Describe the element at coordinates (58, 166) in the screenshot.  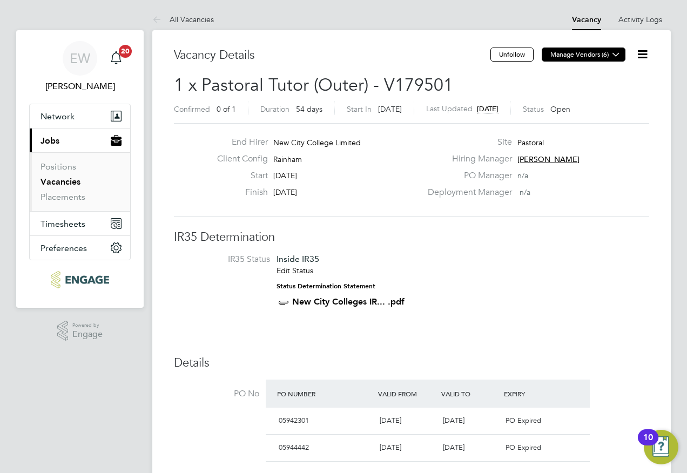
I see `a: Positions` at that location.